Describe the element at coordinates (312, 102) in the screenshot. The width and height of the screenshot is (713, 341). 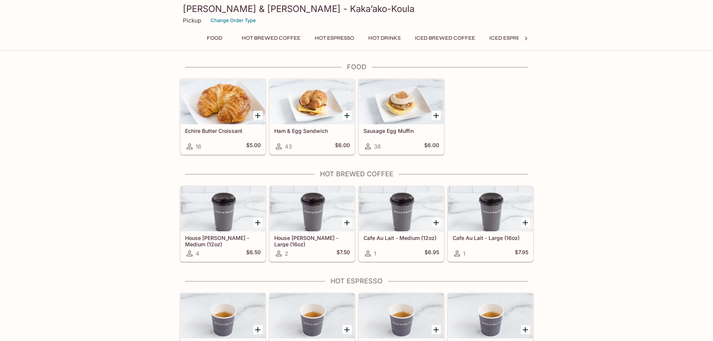
I see `div: Ham & Egg Sandwich` at that location.